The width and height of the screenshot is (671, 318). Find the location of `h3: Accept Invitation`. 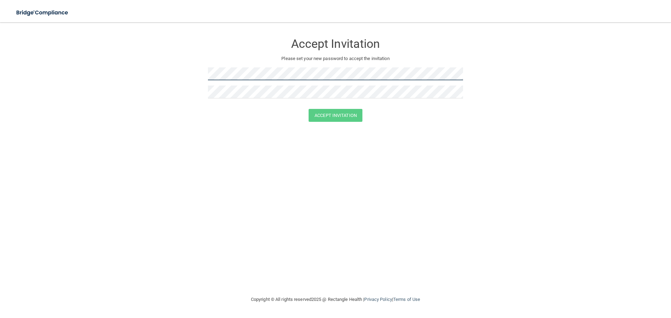

h3: Accept Invitation is located at coordinates (335, 44).